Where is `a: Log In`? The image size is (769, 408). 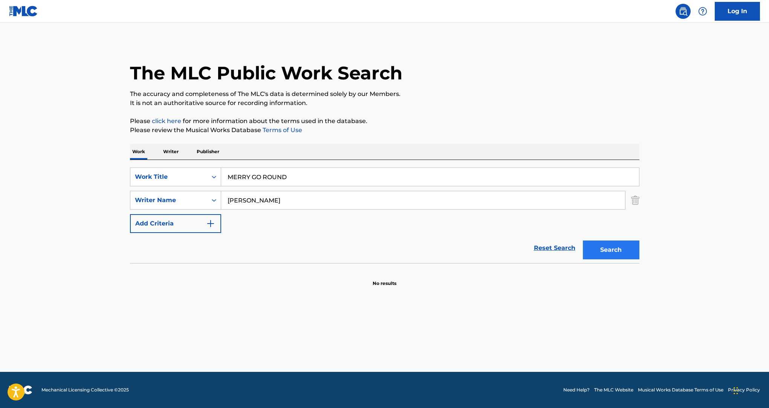
a: Log In is located at coordinates (737, 11).